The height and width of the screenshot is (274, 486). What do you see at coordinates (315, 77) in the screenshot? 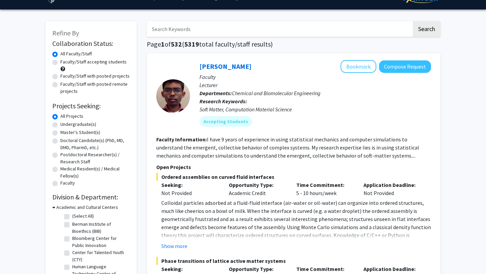
I see `p: Faculty` at bounding box center [315, 77].